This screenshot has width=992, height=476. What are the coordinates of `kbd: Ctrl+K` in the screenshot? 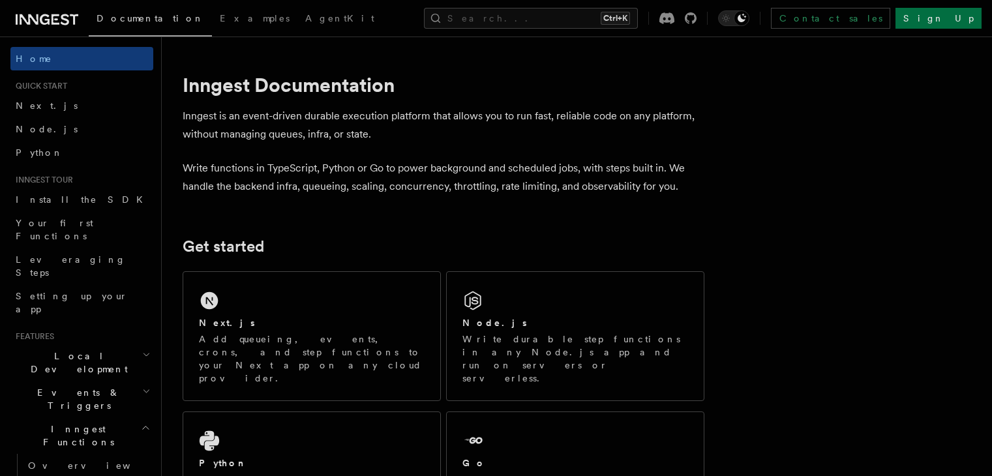 It's located at (615, 18).